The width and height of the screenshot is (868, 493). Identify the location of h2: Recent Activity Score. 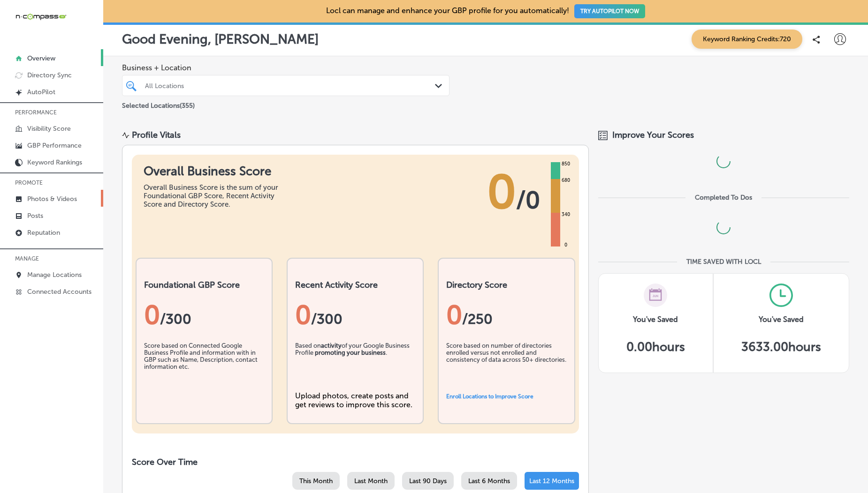
(355, 285).